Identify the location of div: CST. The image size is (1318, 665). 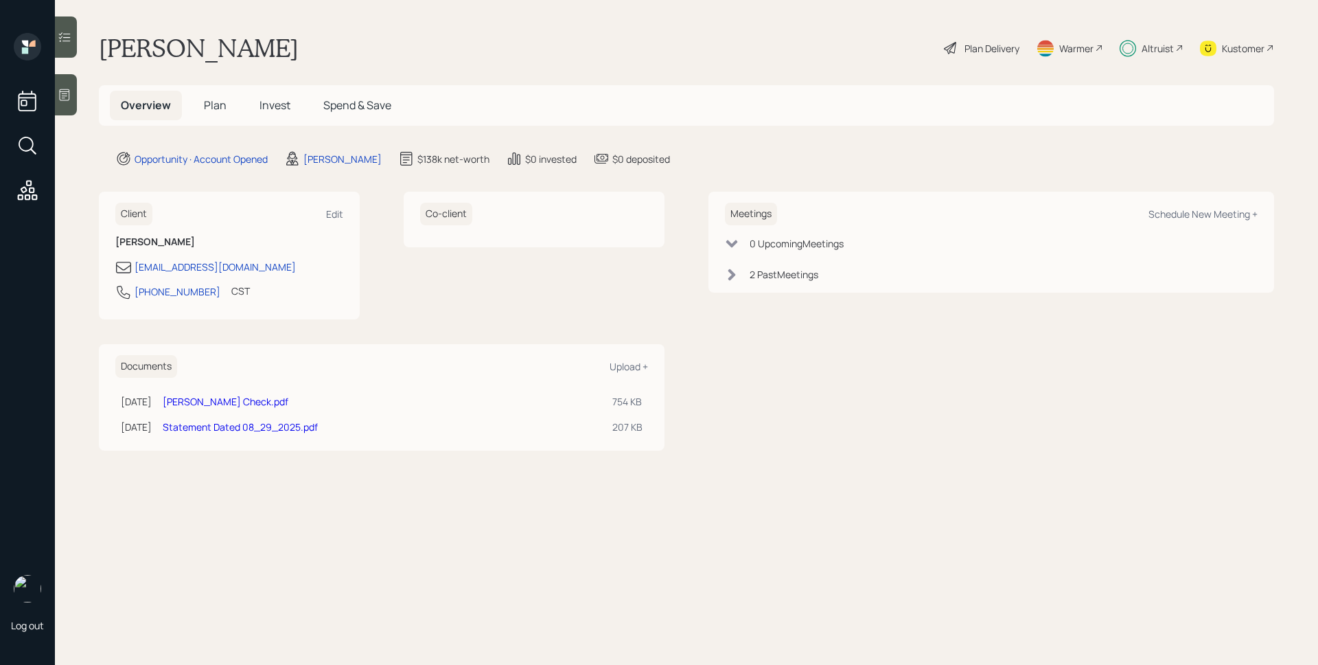
(240, 290).